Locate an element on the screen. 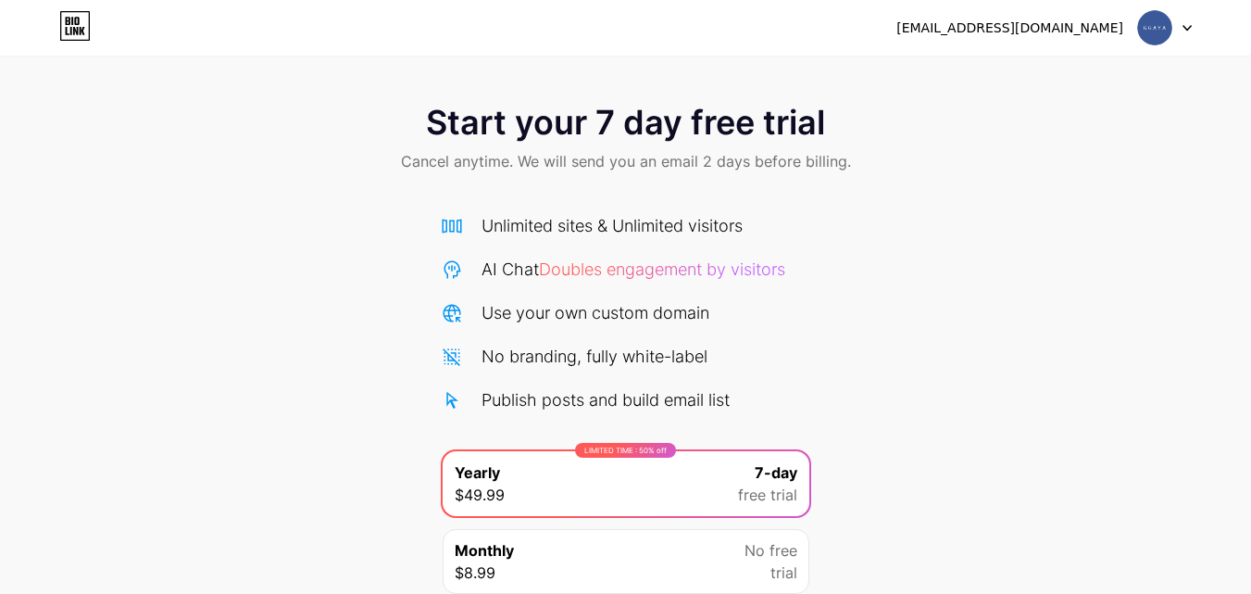  div: Use your own custom domain is located at coordinates (595, 312).